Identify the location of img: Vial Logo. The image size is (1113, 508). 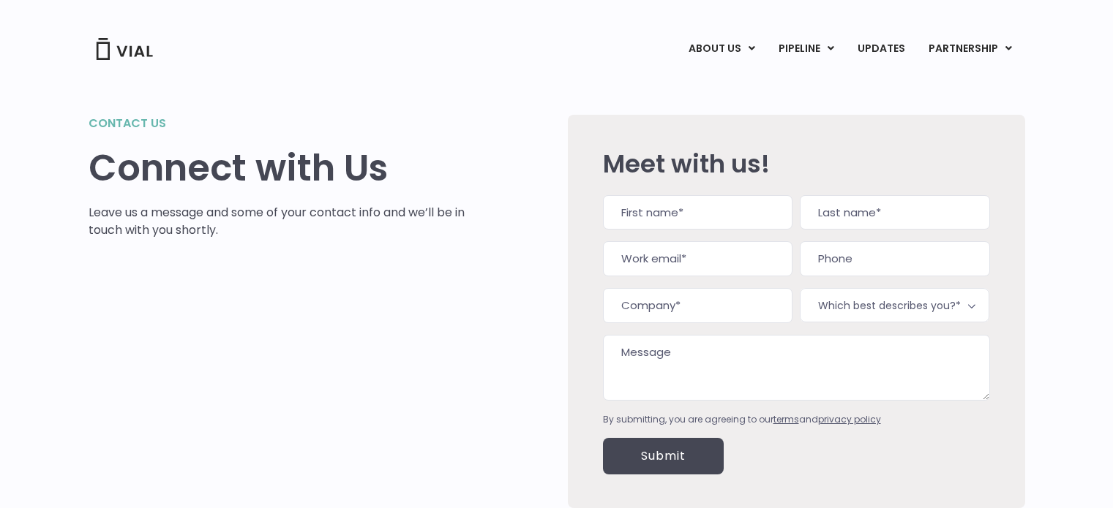
(124, 49).